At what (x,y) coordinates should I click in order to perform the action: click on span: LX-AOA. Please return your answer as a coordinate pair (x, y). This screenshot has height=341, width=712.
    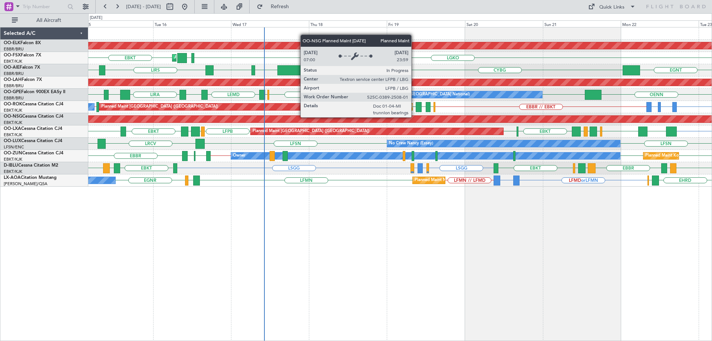
    Looking at the image, I should click on (12, 178).